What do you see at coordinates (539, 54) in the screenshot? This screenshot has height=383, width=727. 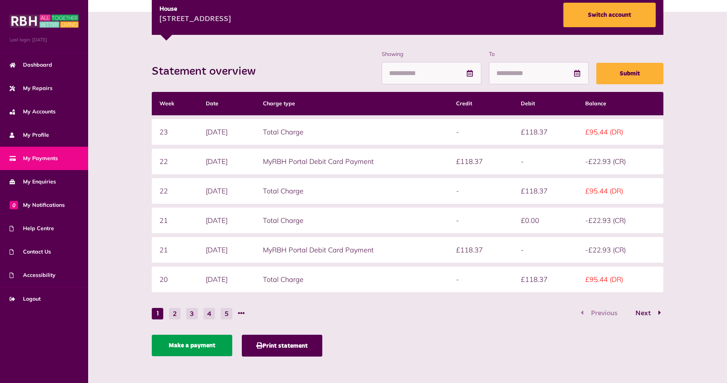 I see `label: To` at bounding box center [539, 54].